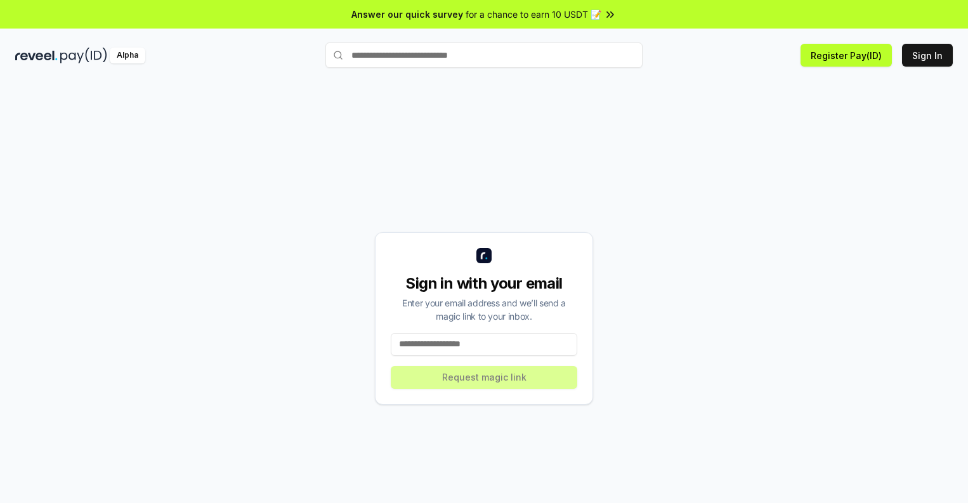  I want to click on div: Enter your email address and we’ll send a magic link to your inbox., so click(484, 310).